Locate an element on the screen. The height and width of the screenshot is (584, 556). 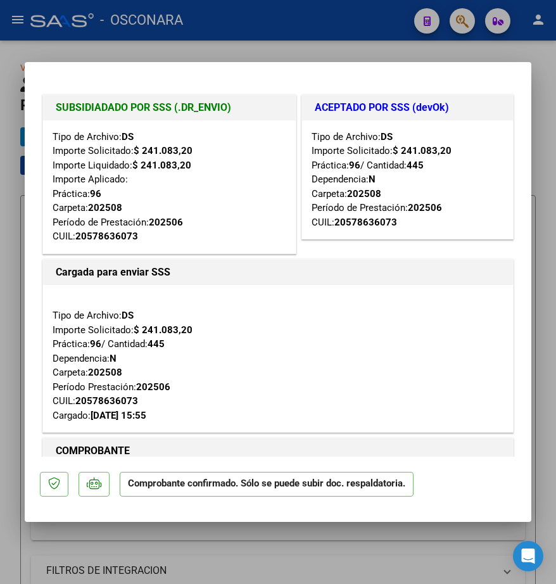
div: Tipo de Archivo: Importe Solicitado: Práctica: / Cantidad: Dependencia: Carpeta: Período Prestaci... is located at coordinates (278, 359).